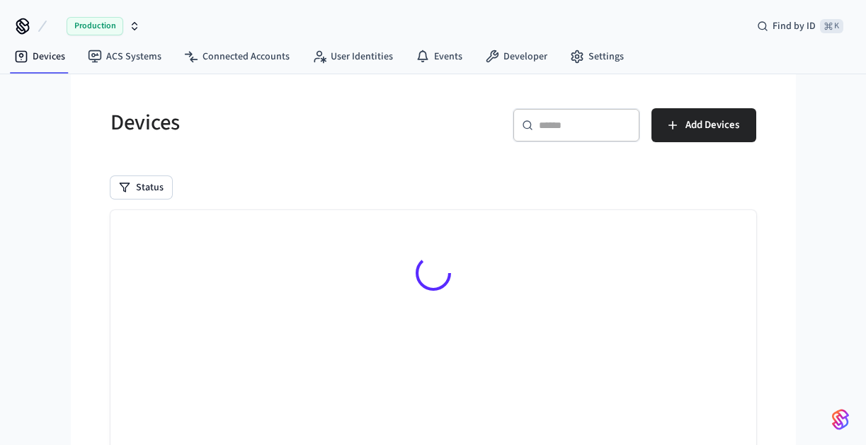 Image resolution: width=866 pixels, height=445 pixels. What do you see at coordinates (831, 26) in the screenshot?
I see `span: ⌘ K` at bounding box center [831, 26].